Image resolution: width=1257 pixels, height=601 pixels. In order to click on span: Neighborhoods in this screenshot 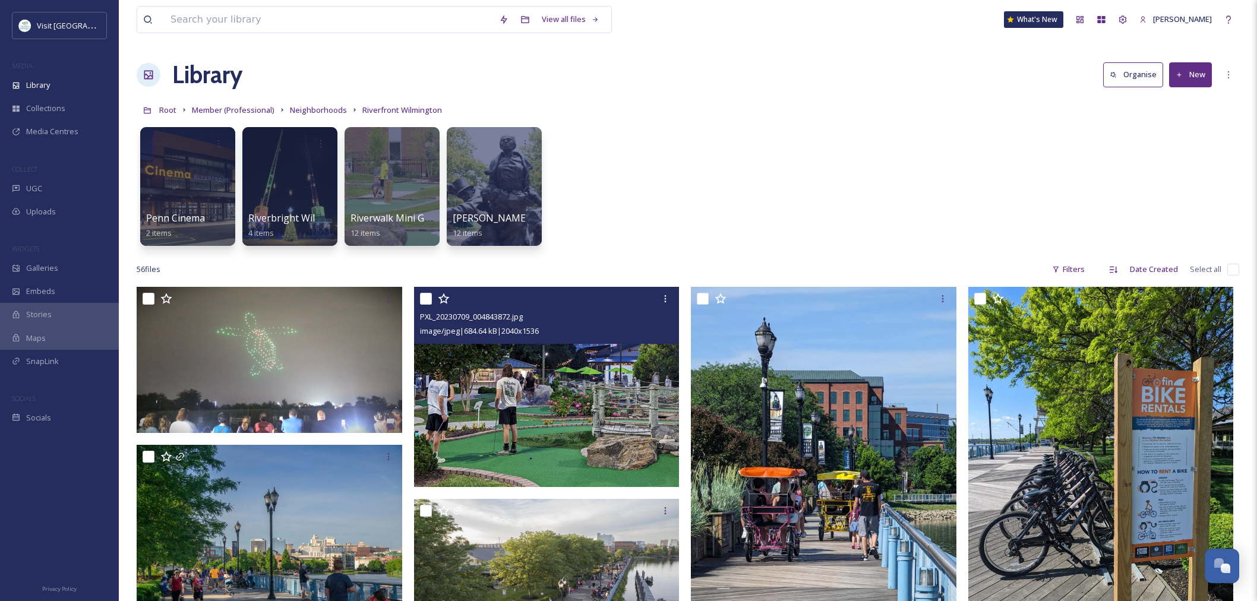, I will do `click(319, 110)`.